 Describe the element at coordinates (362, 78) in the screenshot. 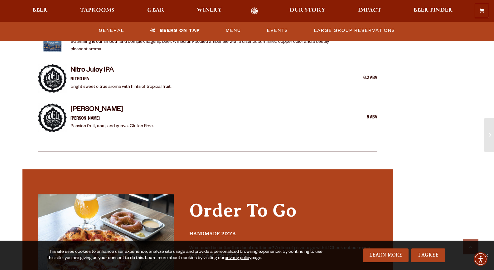

I see `div: 6.2 ABV` at that location.